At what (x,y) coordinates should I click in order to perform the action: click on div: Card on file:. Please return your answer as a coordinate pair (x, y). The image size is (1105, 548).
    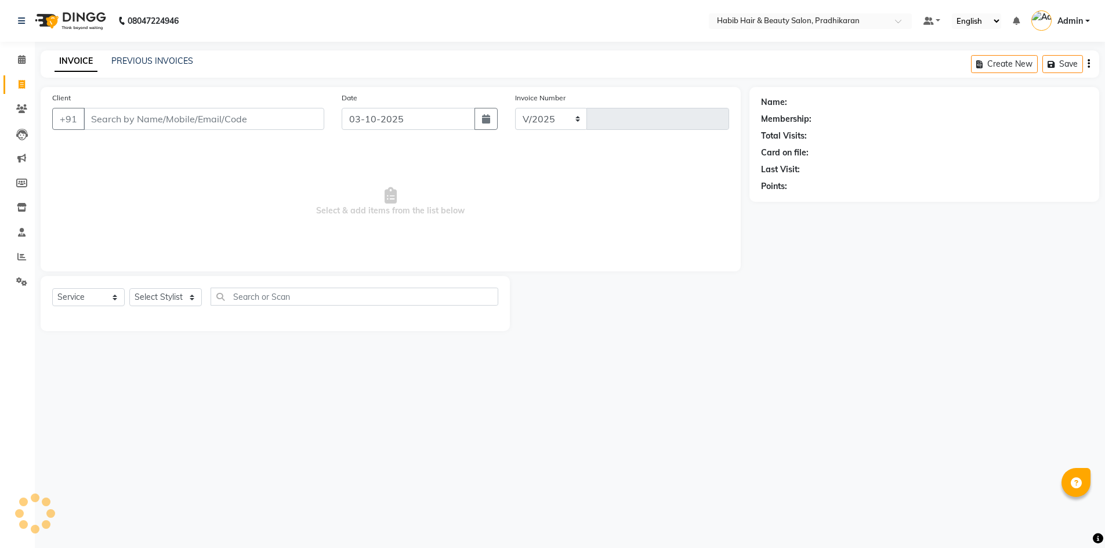
    Looking at the image, I should click on (785, 153).